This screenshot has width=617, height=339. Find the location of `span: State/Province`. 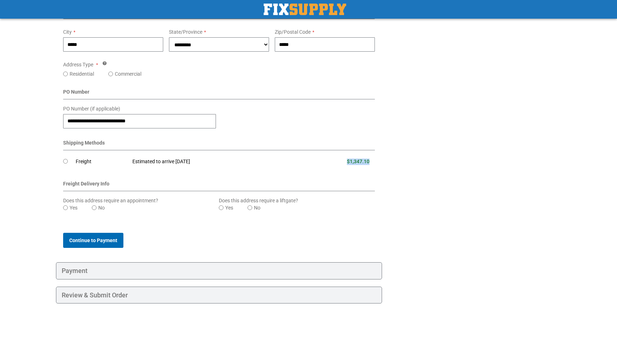

span: State/Province is located at coordinates (185, 32).